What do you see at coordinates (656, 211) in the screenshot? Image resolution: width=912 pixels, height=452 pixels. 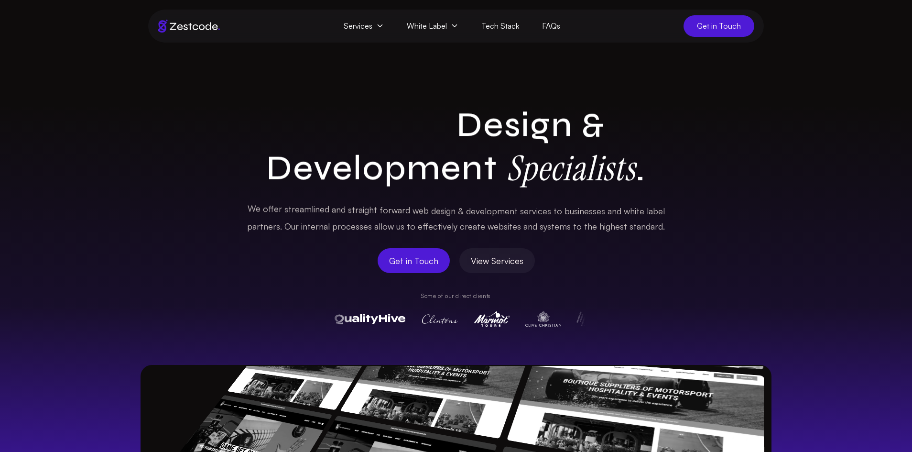 I see `span: label` at bounding box center [656, 211].